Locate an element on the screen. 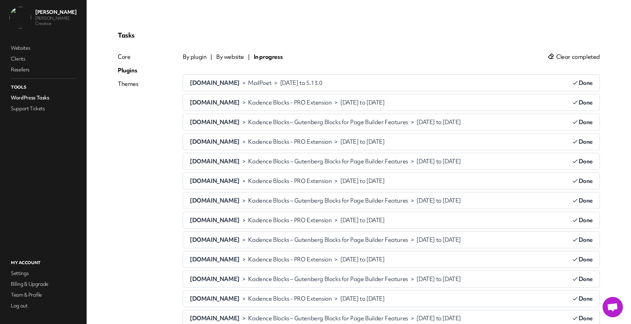  p: My Account is located at coordinates (43, 263).